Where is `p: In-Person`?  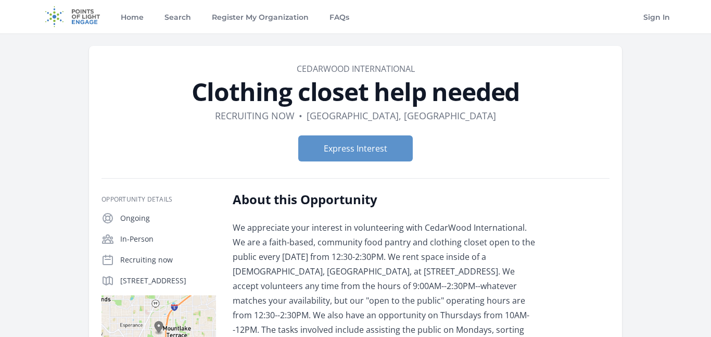
p: In-Person is located at coordinates (168, 239).